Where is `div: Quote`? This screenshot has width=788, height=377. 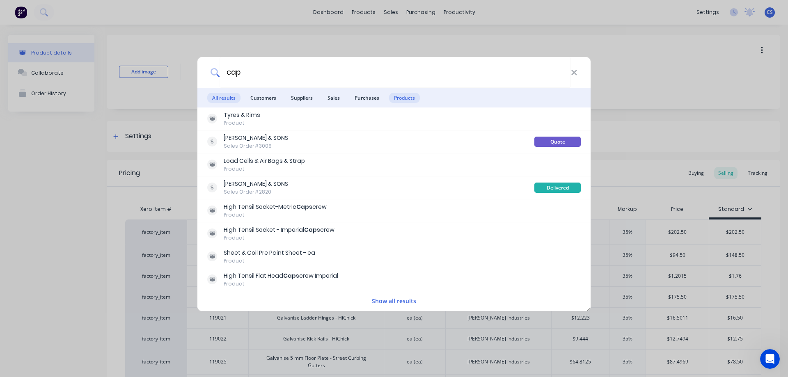
div: Quote is located at coordinates (558, 142).